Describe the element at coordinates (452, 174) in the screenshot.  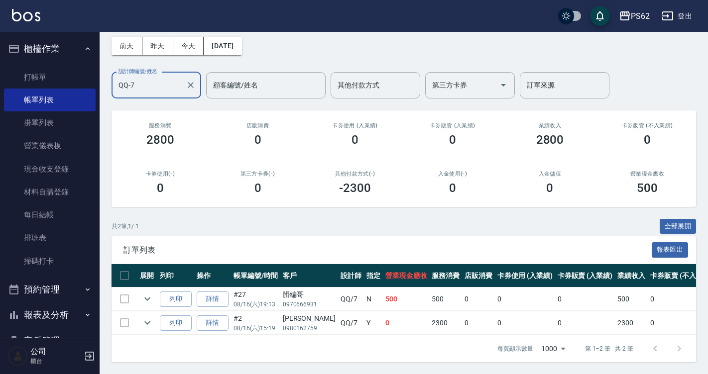
I see `h2: 入金使用(-)` at that location.